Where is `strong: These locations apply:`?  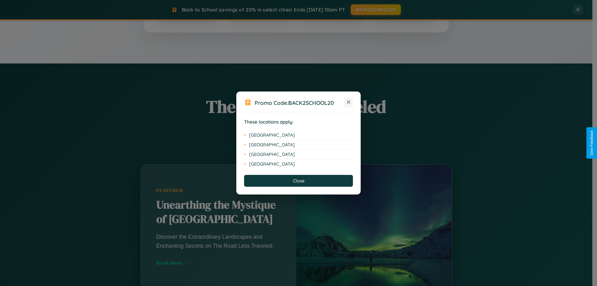
strong: These locations apply: is located at coordinates (269, 122).